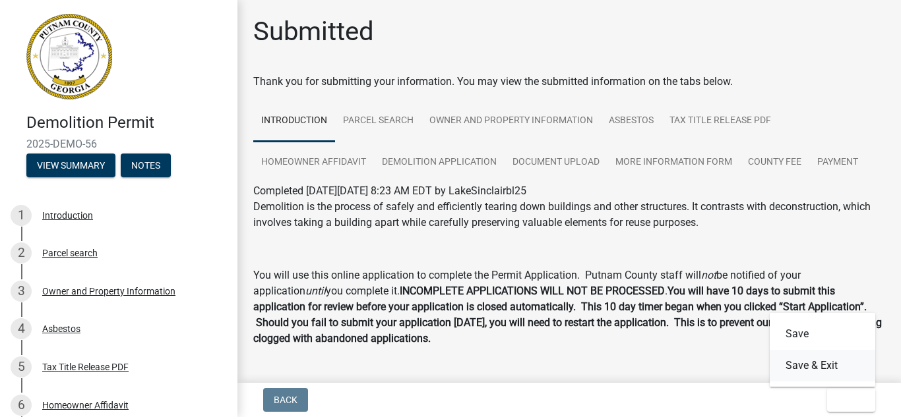  What do you see at coordinates (21, 291) in the screenshot?
I see `div: 3` at bounding box center [21, 291].